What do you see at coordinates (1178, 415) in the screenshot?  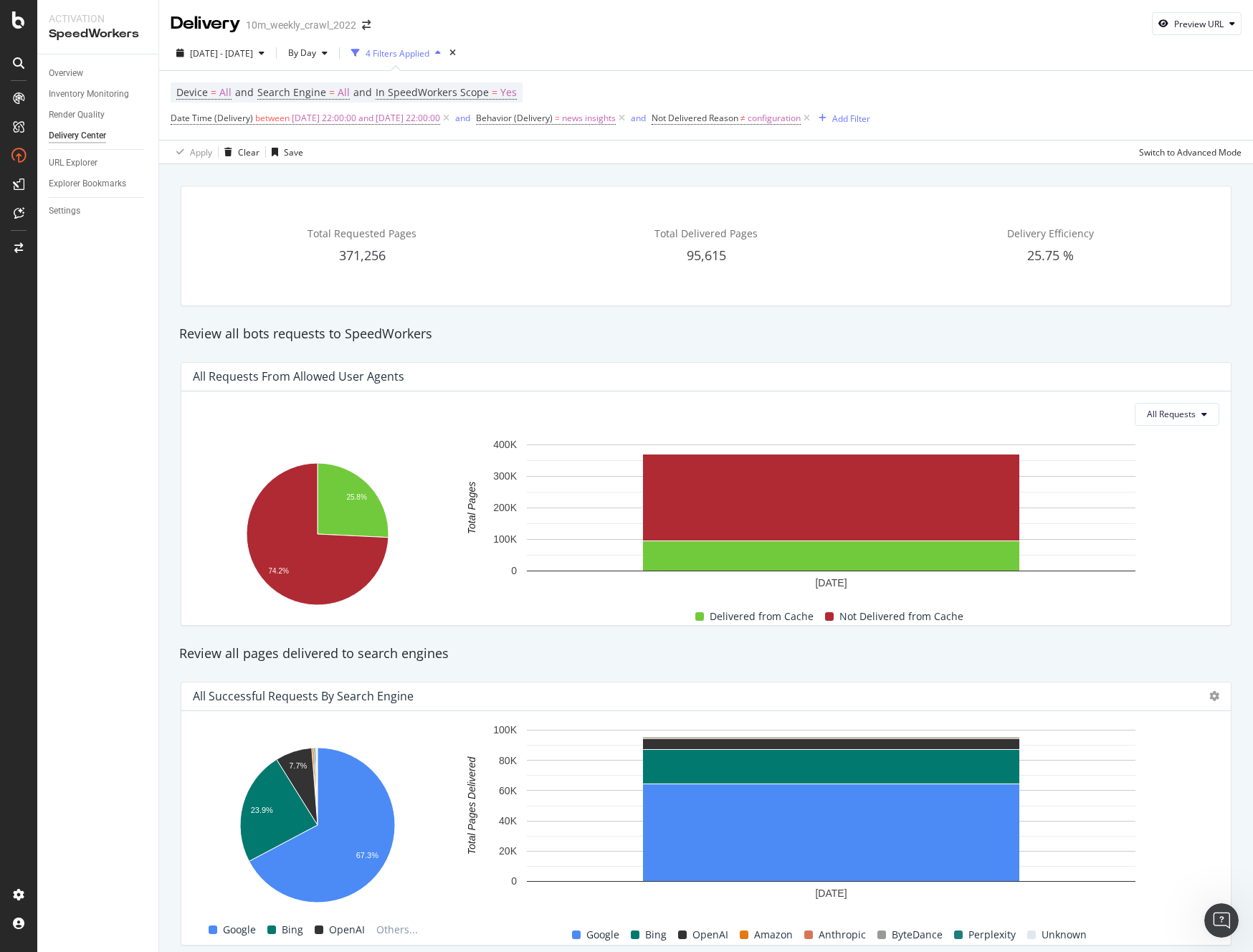 I see `button: All Requests` at bounding box center [1178, 415].